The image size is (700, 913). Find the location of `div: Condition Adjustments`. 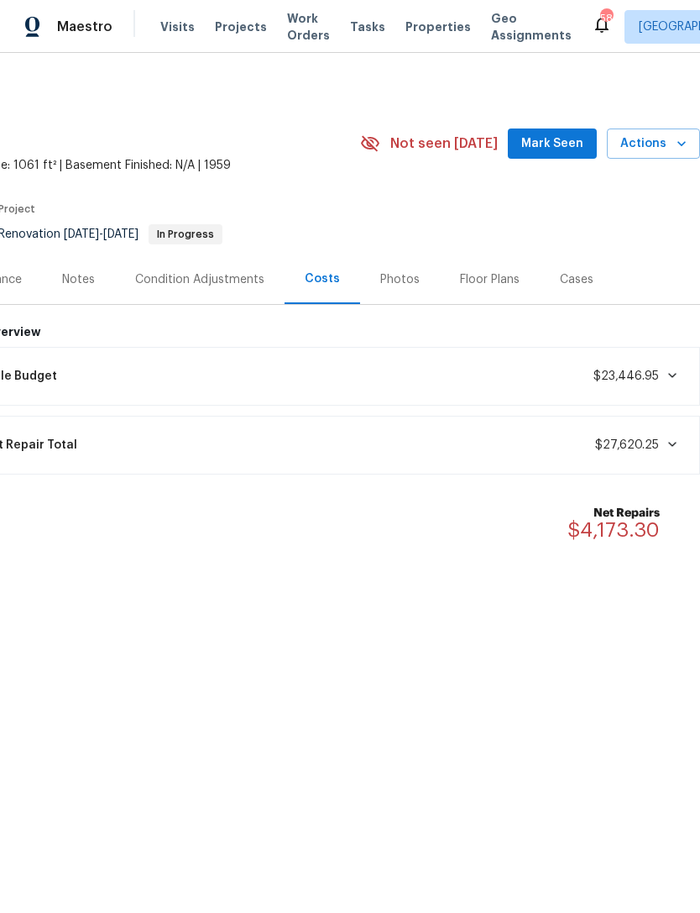

div: Condition Adjustments is located at coordinates (200, 280).